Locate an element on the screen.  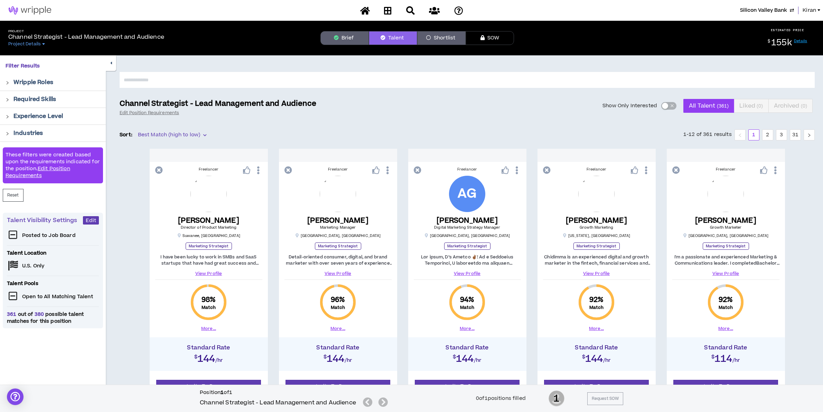
img: DSMNksl4suKisUKSXW3U9fbrClpLLgvDZoF9bWUR.png is located at coordinates (597, 194).